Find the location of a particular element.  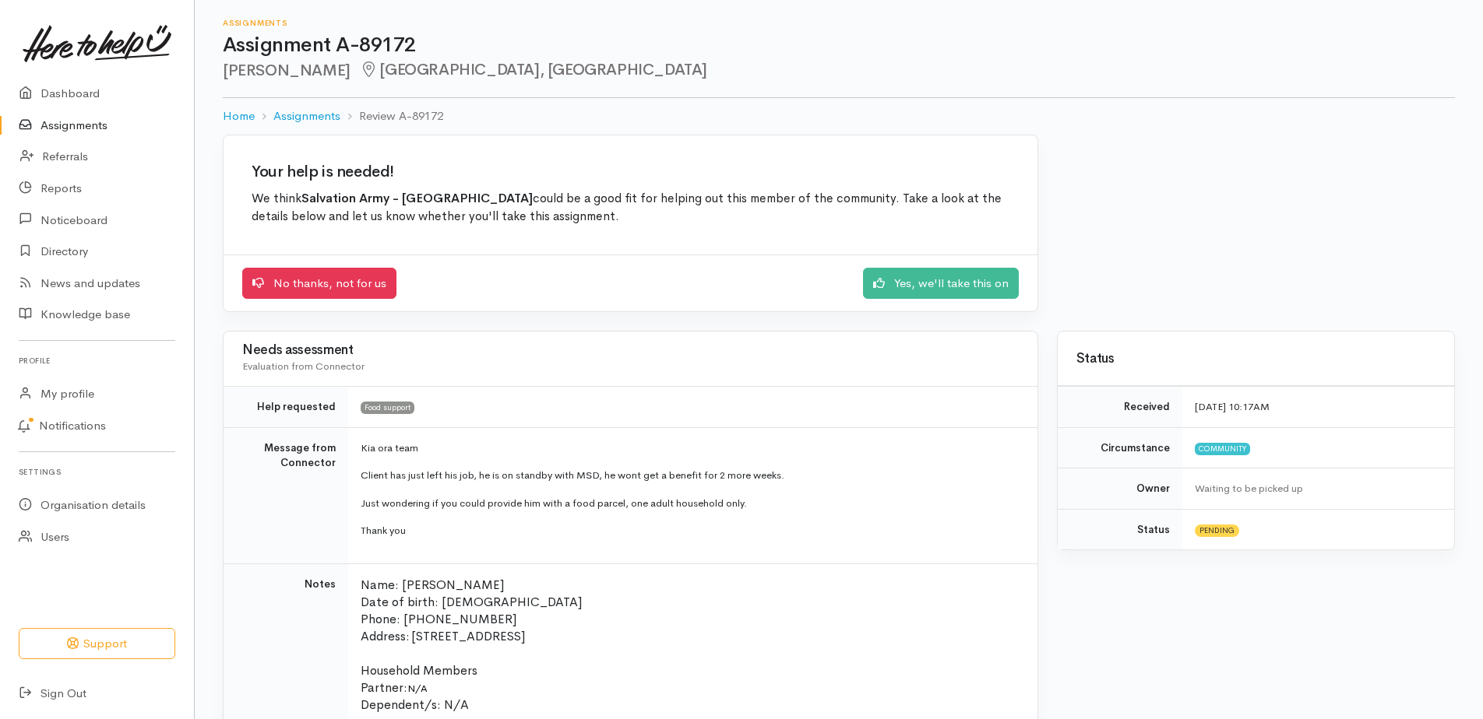

td: Status is located at coordinates (1120, 529).